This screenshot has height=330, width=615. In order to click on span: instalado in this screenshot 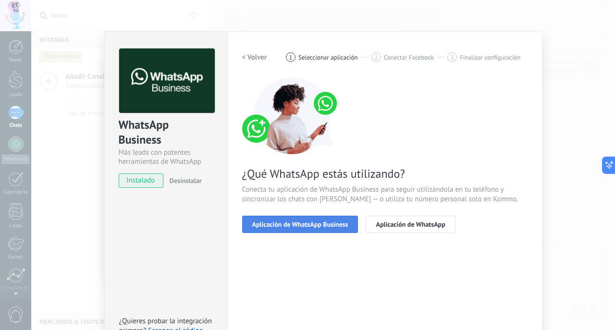, I will do `click(141, 181)`.